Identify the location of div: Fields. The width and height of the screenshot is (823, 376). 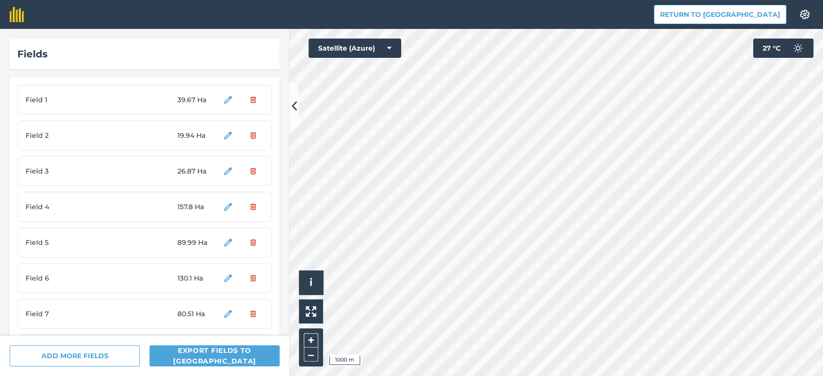
(145, 54).